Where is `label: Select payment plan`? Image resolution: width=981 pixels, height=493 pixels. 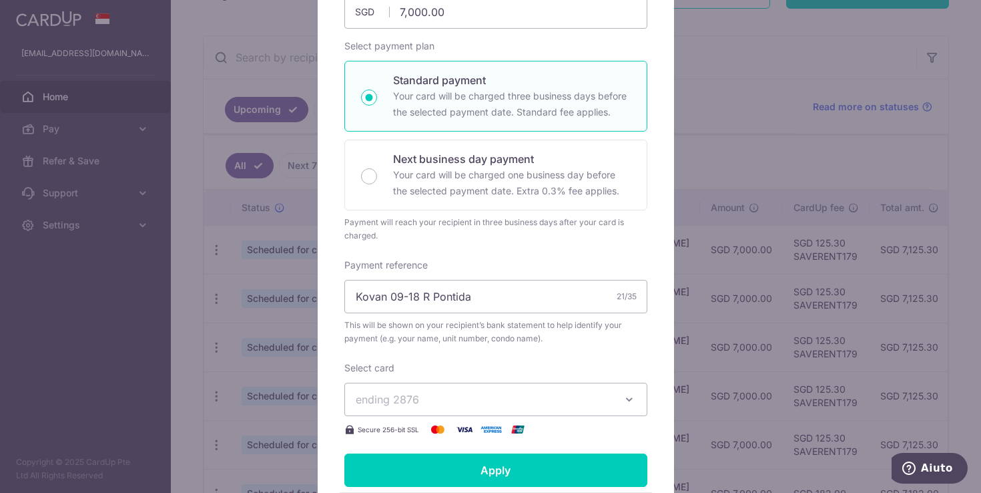
label: Select payment plan is located at coordinates (389, 46).